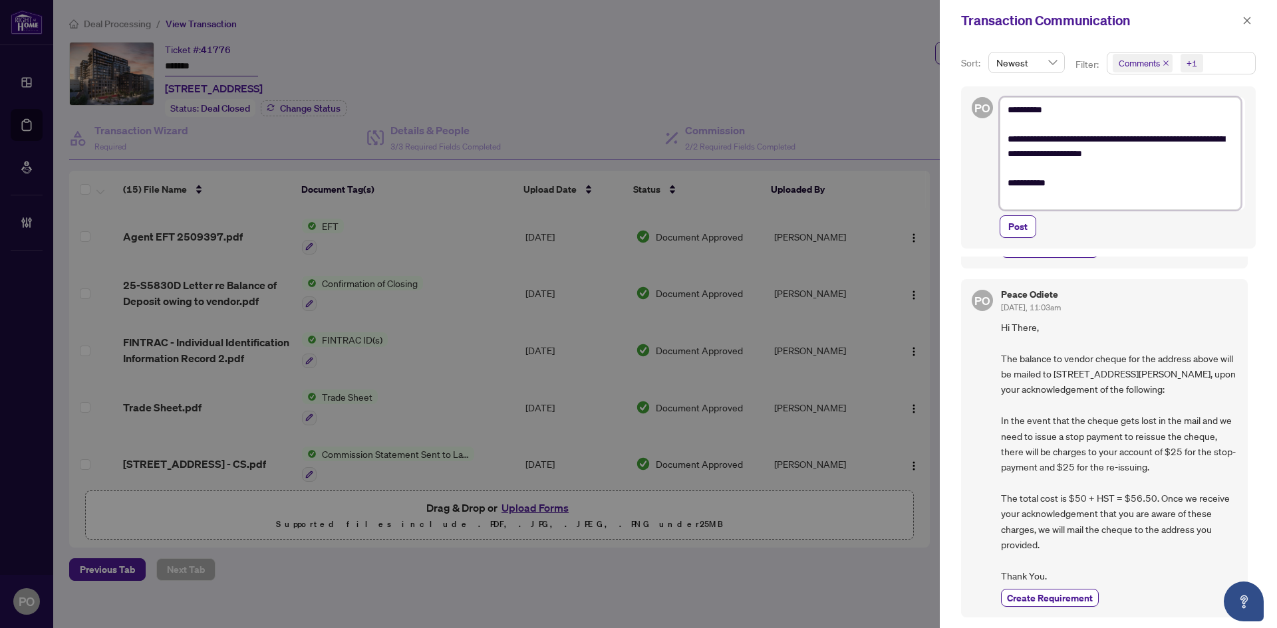  Describe the element at coordinates (1031, 295) in the screenshot. I see `h5: Peace Odiete` at that location.